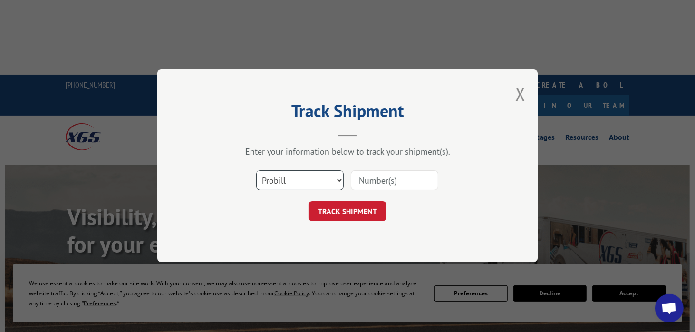 The image size is (695, 332). Describe the element at coordinates (669, 308) in the screenshot. I see `div: Open chat` at that location.